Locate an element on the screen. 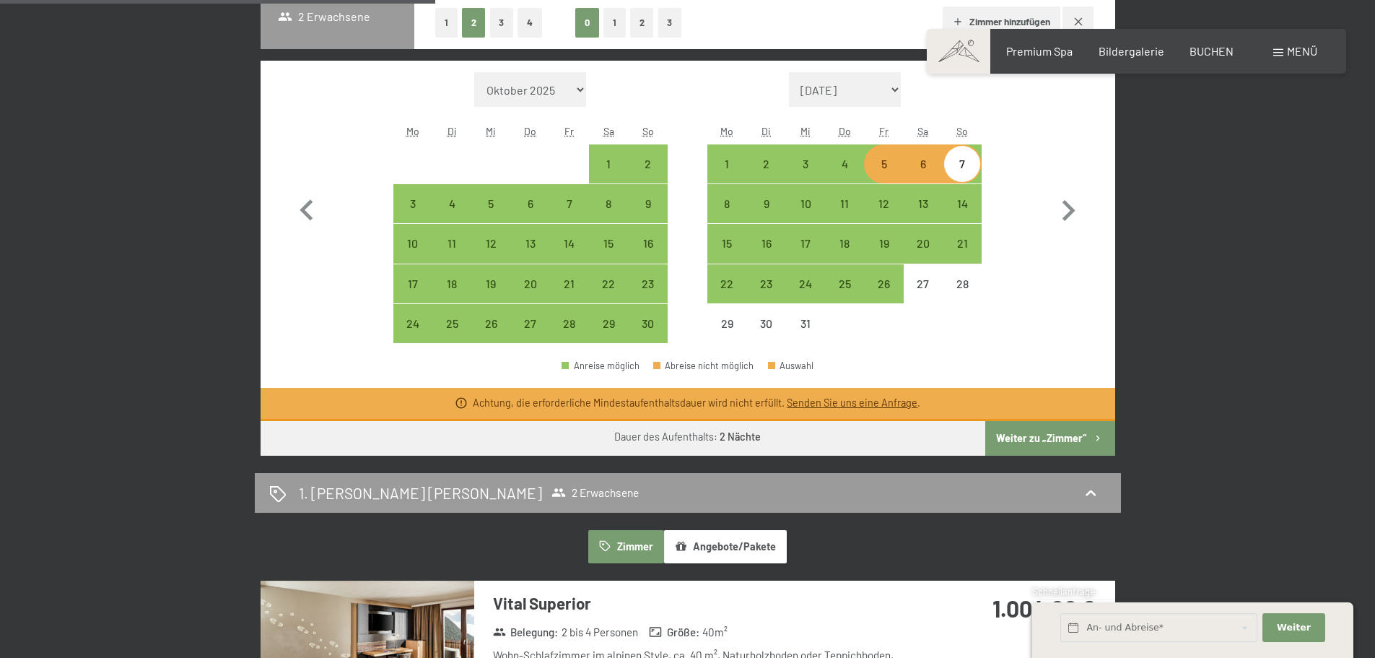 The width and height of the screenshot is (1375, 658). div: Tue Dec 09 2025 is located at coordinates (766, 204).